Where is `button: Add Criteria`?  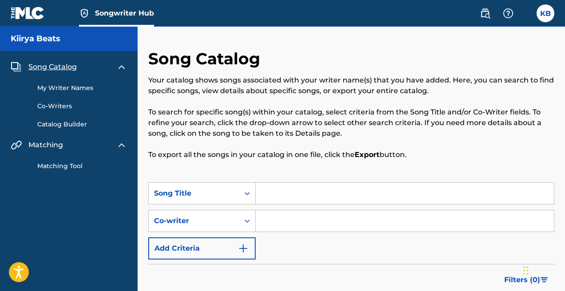 button: Add Criteria is located at coordinates (202, 249).